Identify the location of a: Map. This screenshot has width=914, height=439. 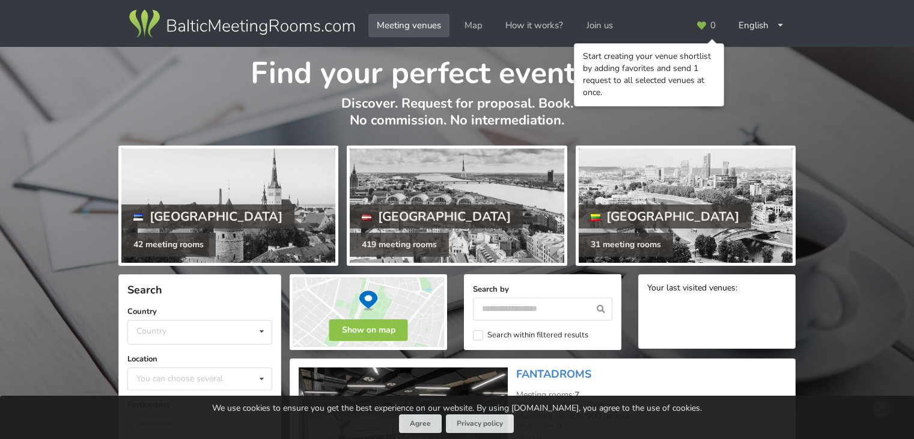
(473, 25).